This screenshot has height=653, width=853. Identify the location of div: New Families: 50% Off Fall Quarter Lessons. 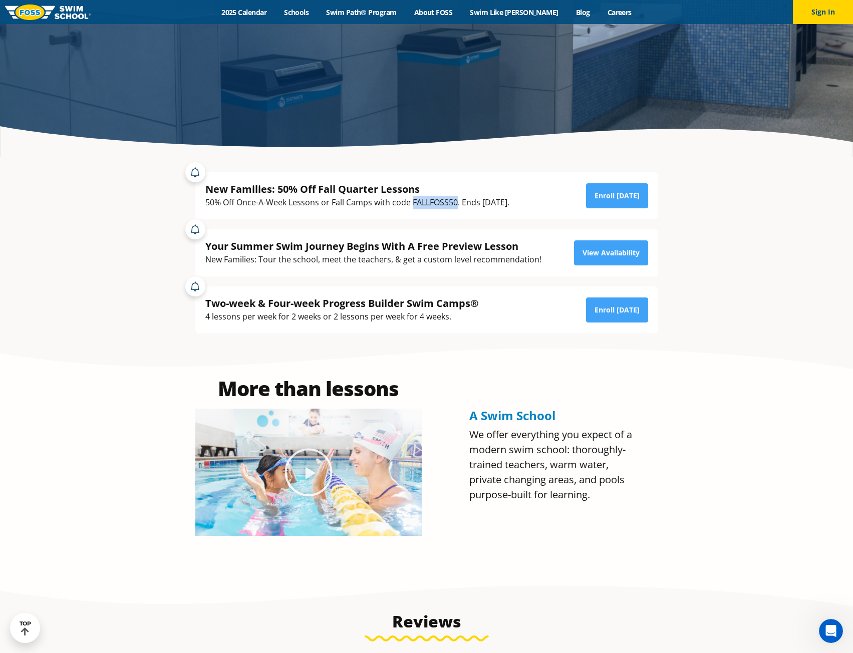
(357, 189).